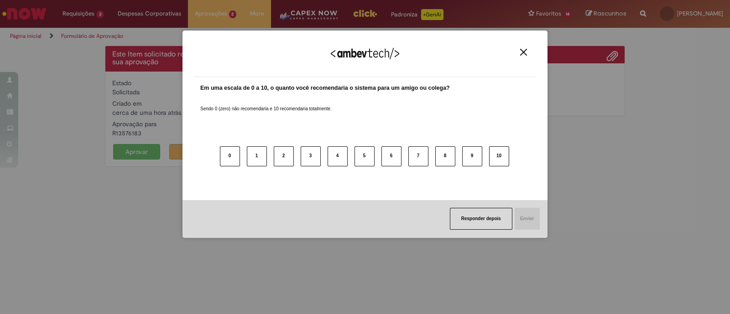  Describe the element at coordinates (523, 52) in the screenshot. I see `img: Close` at that location.